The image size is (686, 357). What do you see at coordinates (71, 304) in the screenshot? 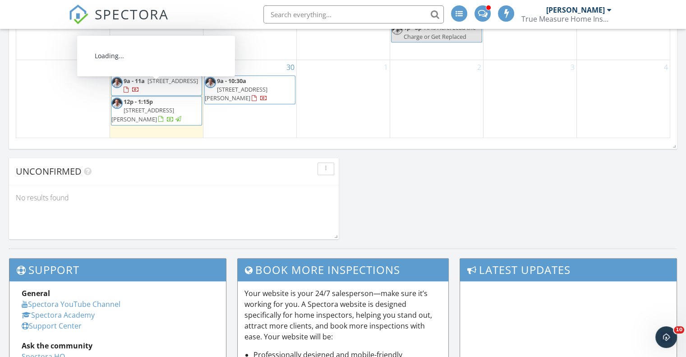
I see `a: Spectora YouTube Channel` at bounding box center [71, 304].